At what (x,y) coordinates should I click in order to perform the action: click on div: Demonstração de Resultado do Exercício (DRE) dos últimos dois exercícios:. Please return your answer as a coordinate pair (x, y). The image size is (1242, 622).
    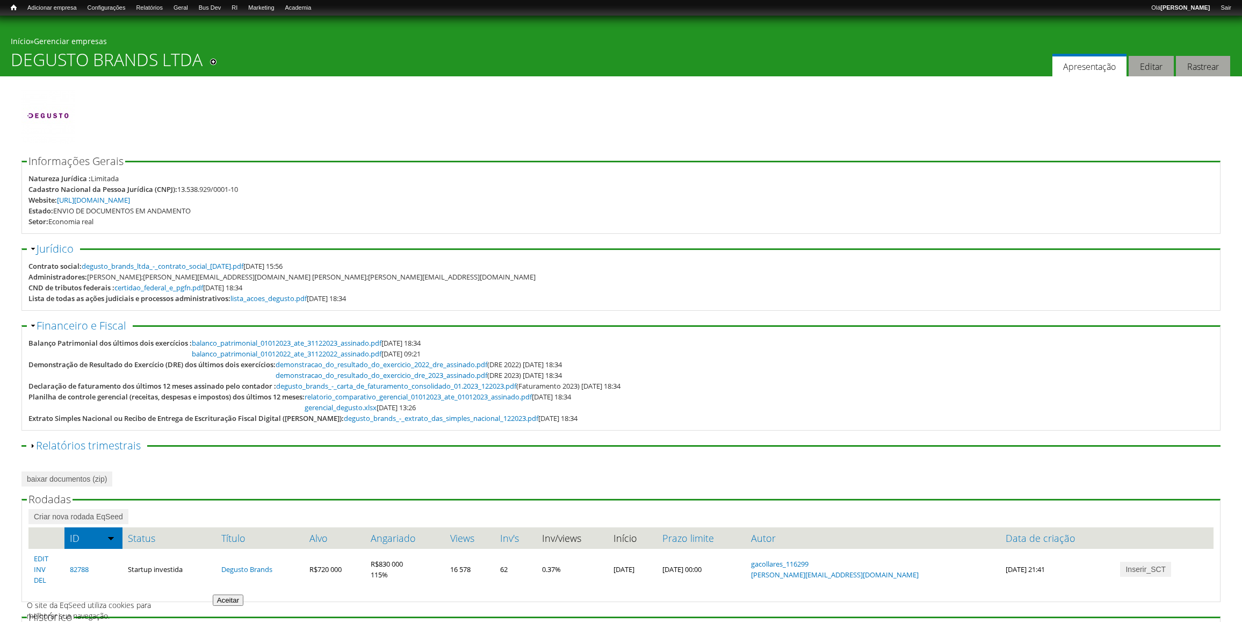
    Looking at the image, I should click on (152, 364).